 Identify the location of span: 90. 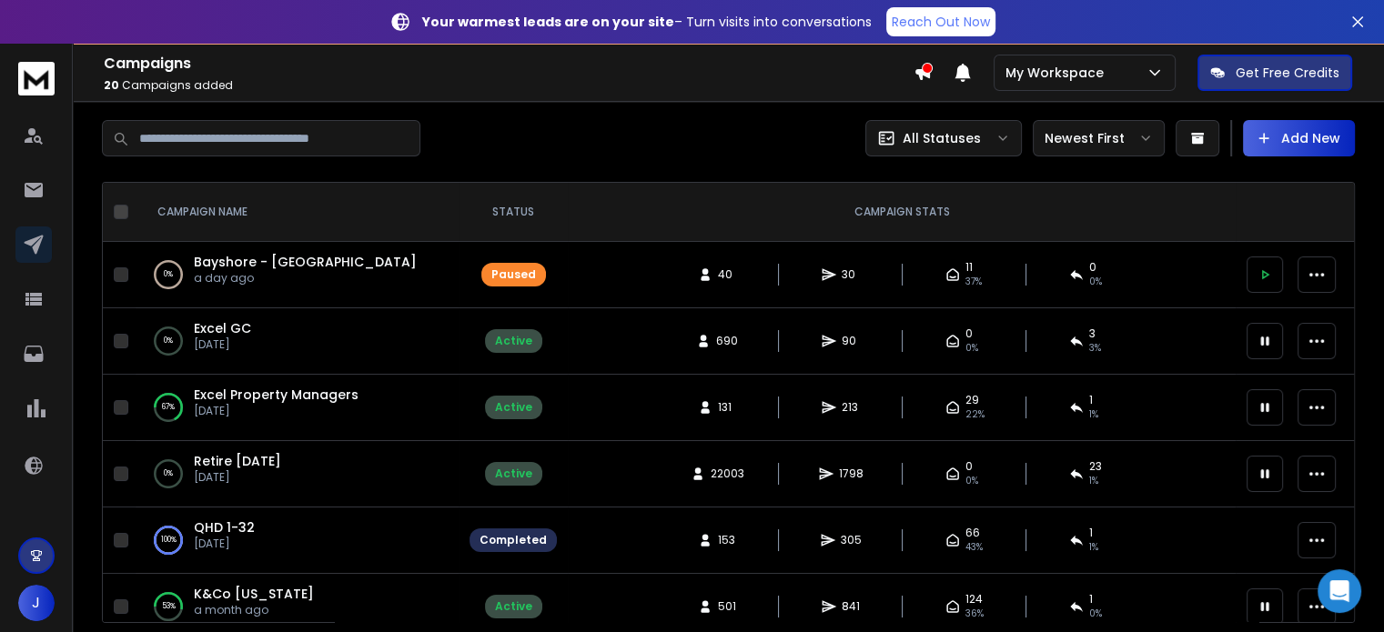
(850, 341).